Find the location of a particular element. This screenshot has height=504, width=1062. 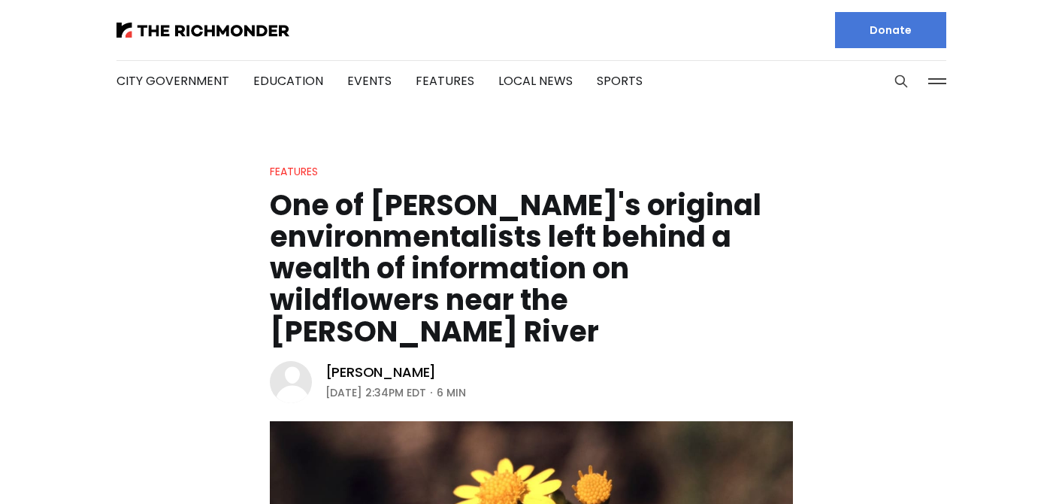

a: Sports is located at coordinates (619, 80).